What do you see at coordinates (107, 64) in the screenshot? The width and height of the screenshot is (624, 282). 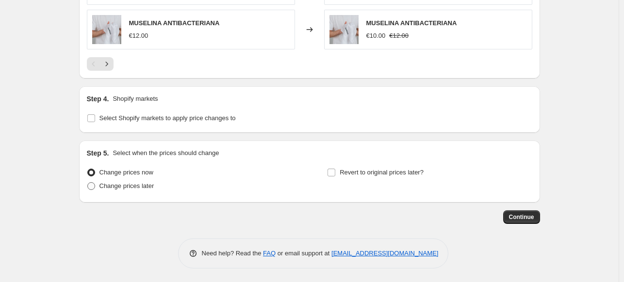 I see `button: Next` at bounding box center [107, 64].